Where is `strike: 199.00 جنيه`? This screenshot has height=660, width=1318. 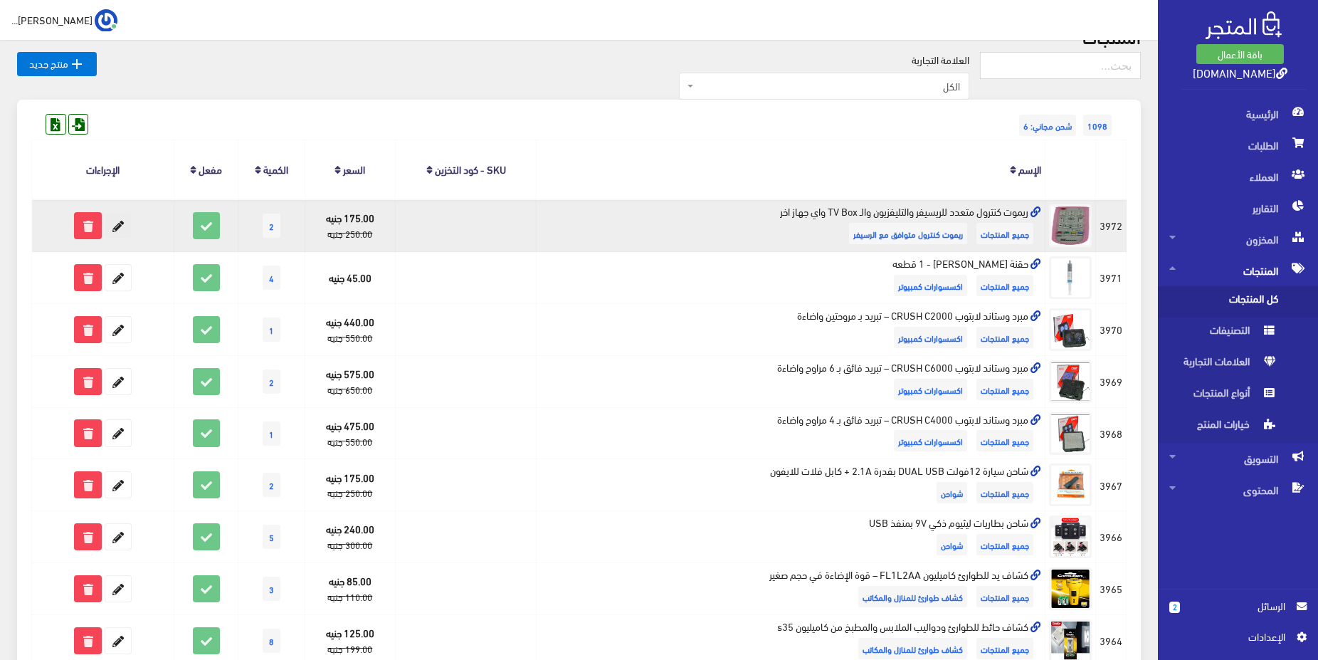 strike: 199.00 جنيه is located at coordinates (349, 648).